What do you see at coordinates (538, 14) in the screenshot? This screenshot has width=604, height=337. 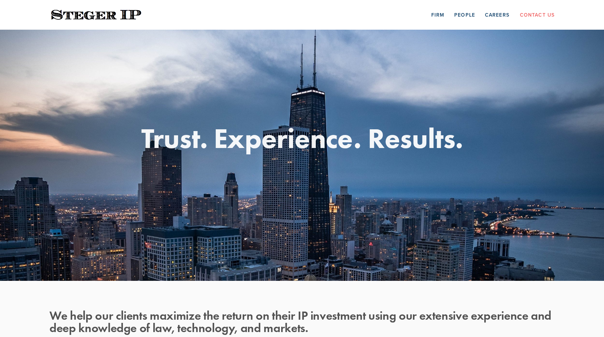 I see `a: Contact Us` at bounding box center [538, 14].